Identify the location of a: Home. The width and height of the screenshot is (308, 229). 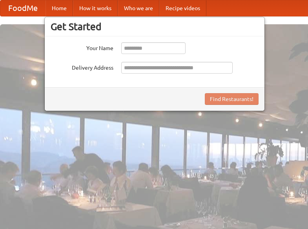
(59, 8).